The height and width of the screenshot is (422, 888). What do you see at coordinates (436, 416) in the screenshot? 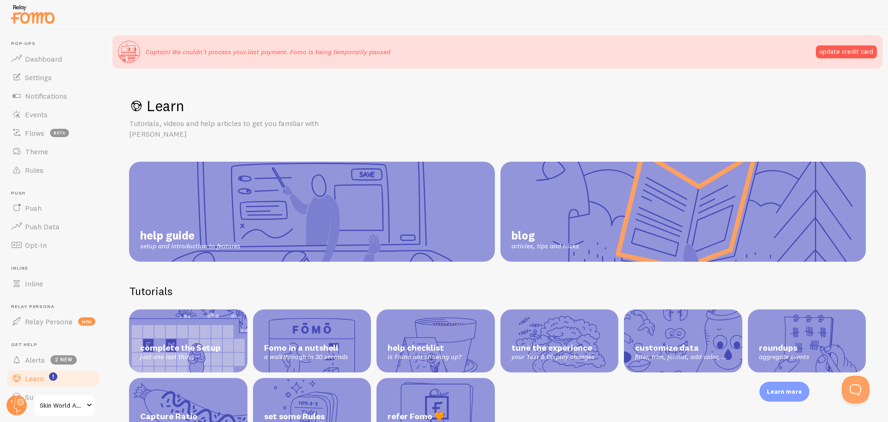
I see `span: refer Fomo 🧡` at bounding box center [436, 416].